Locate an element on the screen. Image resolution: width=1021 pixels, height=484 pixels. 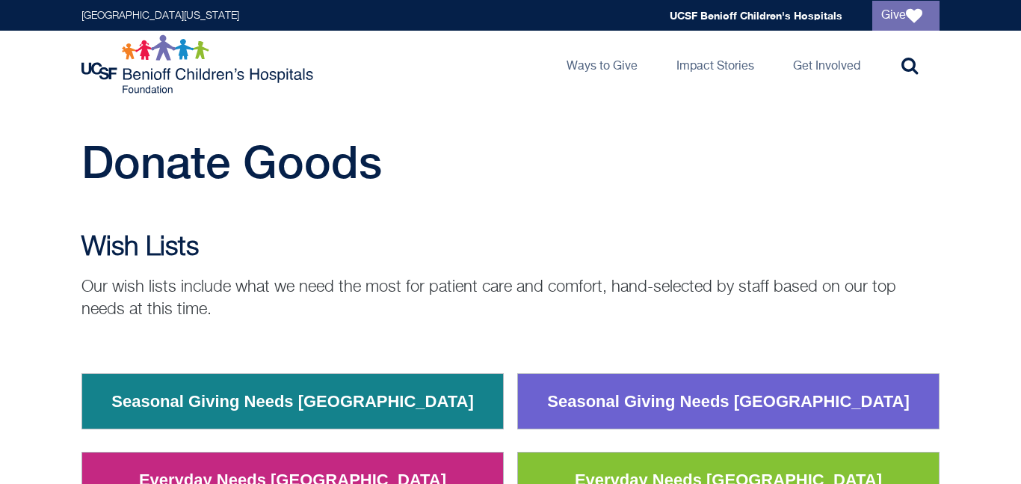
a: UCSF Benioff Children's Hospitals is located at coordinates (756, 15).